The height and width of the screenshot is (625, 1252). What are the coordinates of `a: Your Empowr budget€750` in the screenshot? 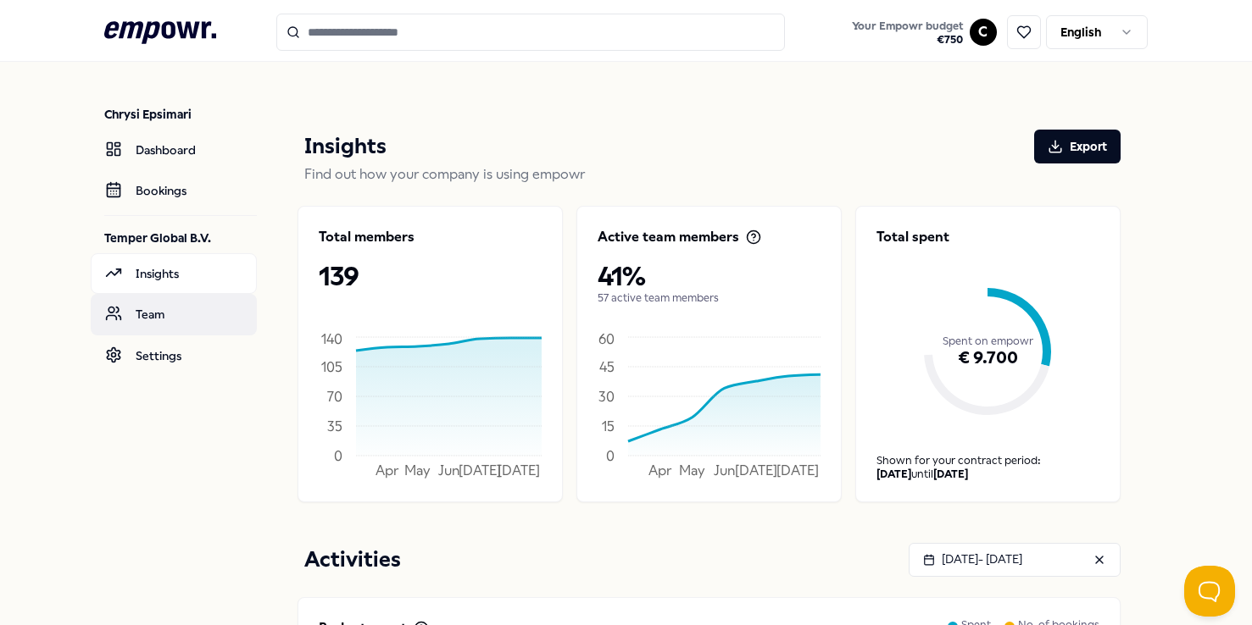 It's located at (907, 32).